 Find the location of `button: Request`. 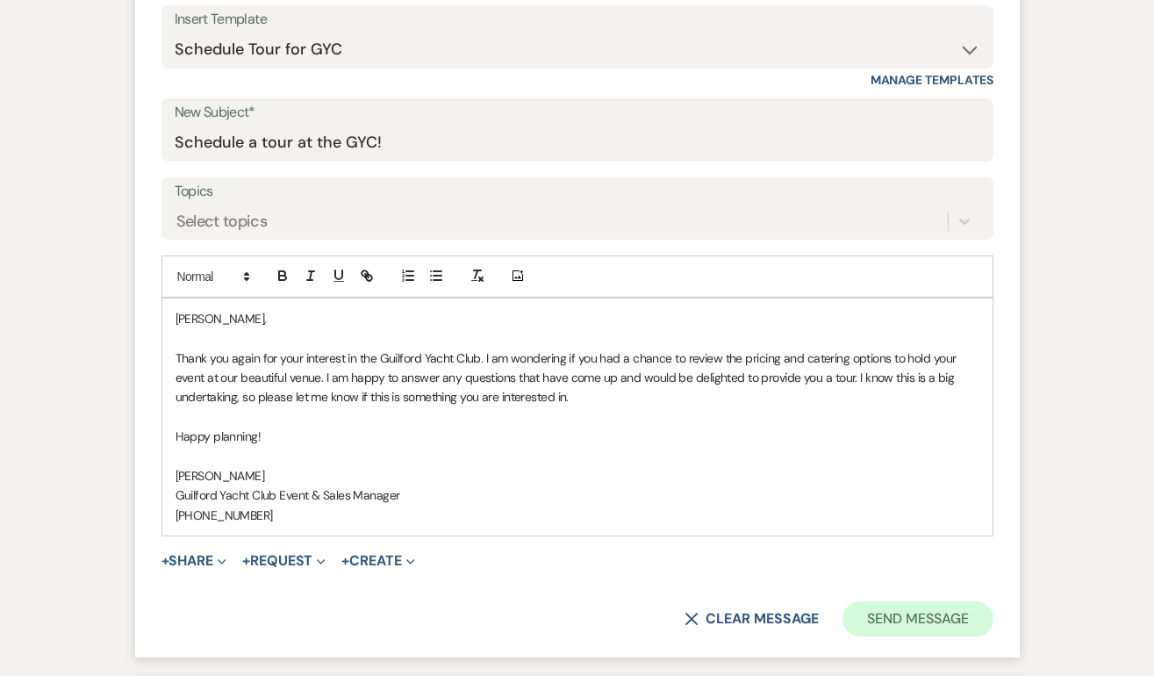

button: Request is located at coordinates (284, 561).